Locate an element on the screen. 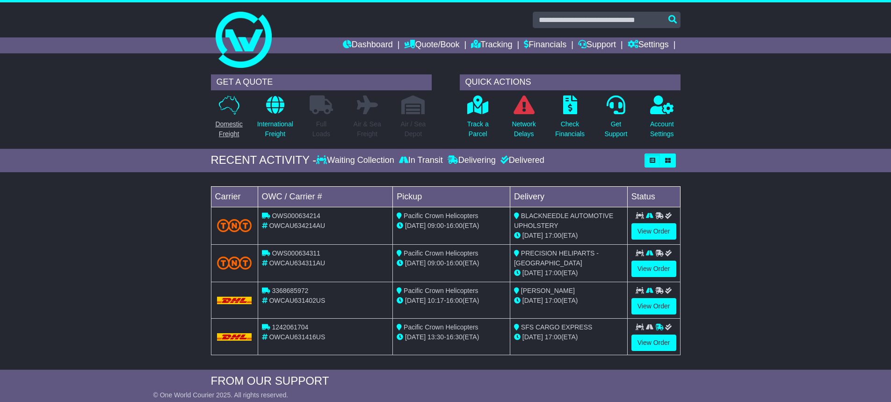  div: Waiting Collection is located at coordinates (356, 160).